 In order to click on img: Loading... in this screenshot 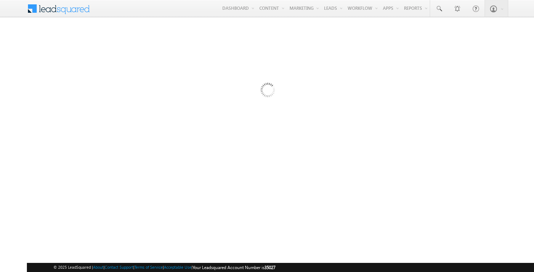, I will do `click(267, 91)`.